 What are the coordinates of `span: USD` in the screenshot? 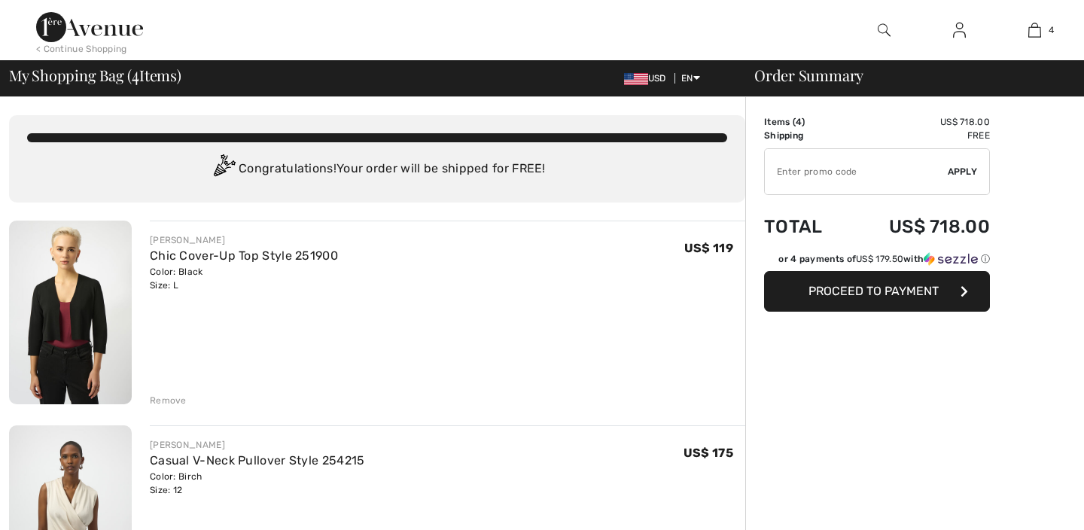 It's located at (648, 78).